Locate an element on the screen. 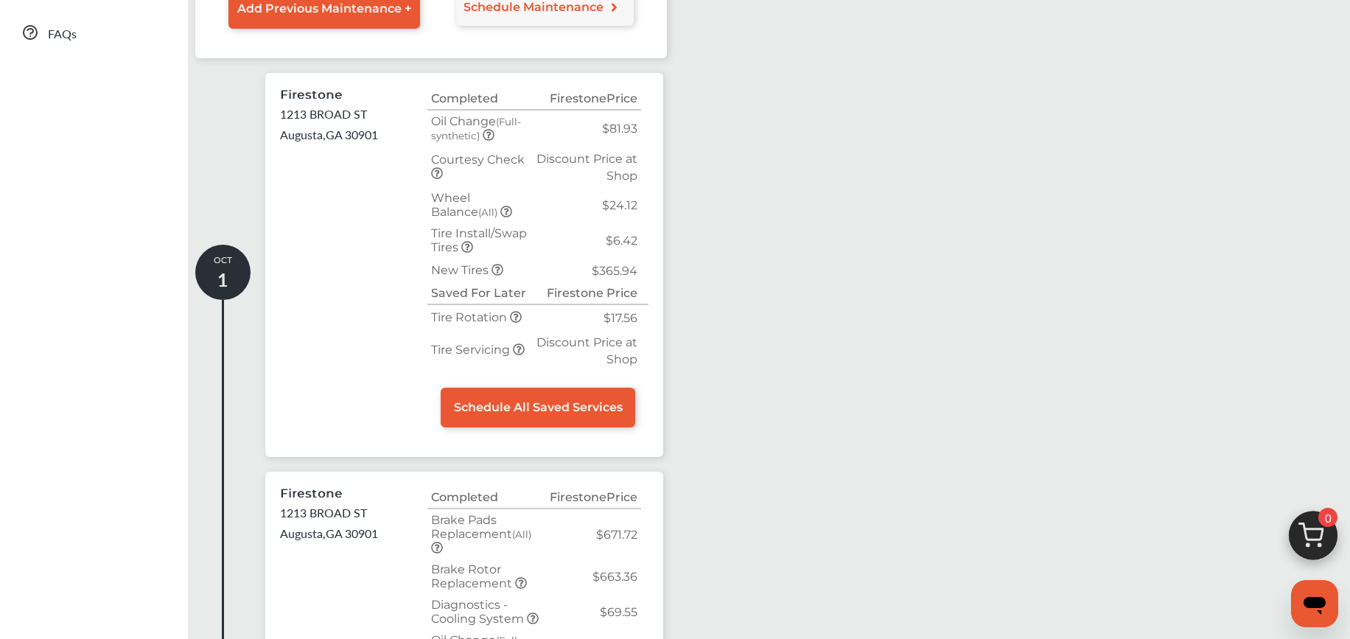 This screenshot has height=639, width=1350. span: $663.36 is located at coordinates (615, 576).